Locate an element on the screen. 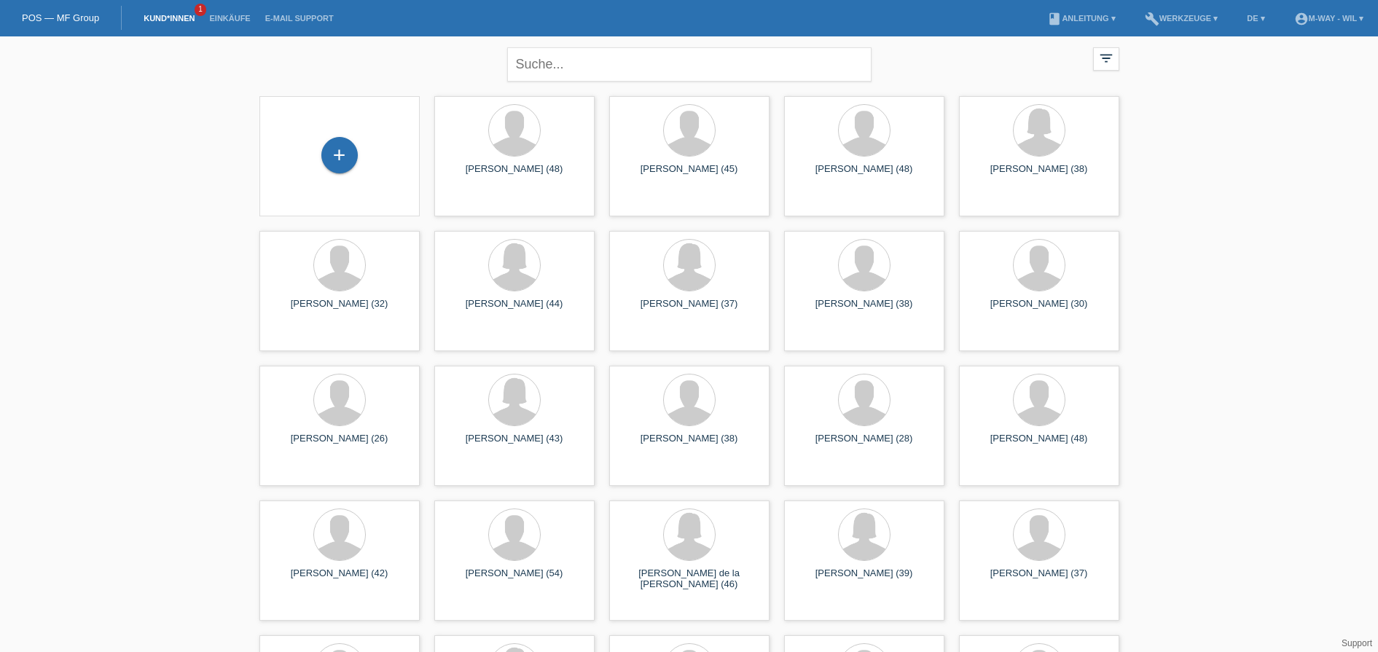 The height and width of the screenshot is (652, 1378). a: Einkäufe is located at coordinates (230, 18).